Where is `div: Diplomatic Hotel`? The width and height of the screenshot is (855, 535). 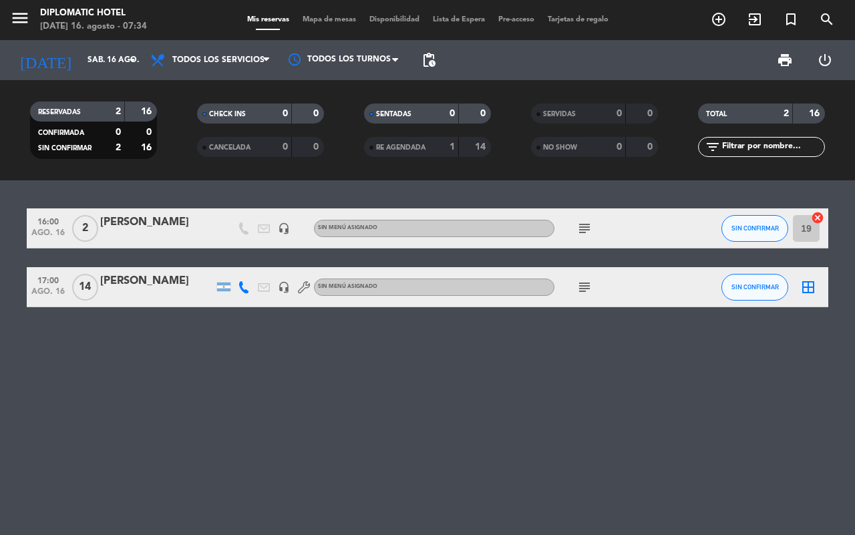 div: Diplomatic Hotel is located at coordinates (94, 13).